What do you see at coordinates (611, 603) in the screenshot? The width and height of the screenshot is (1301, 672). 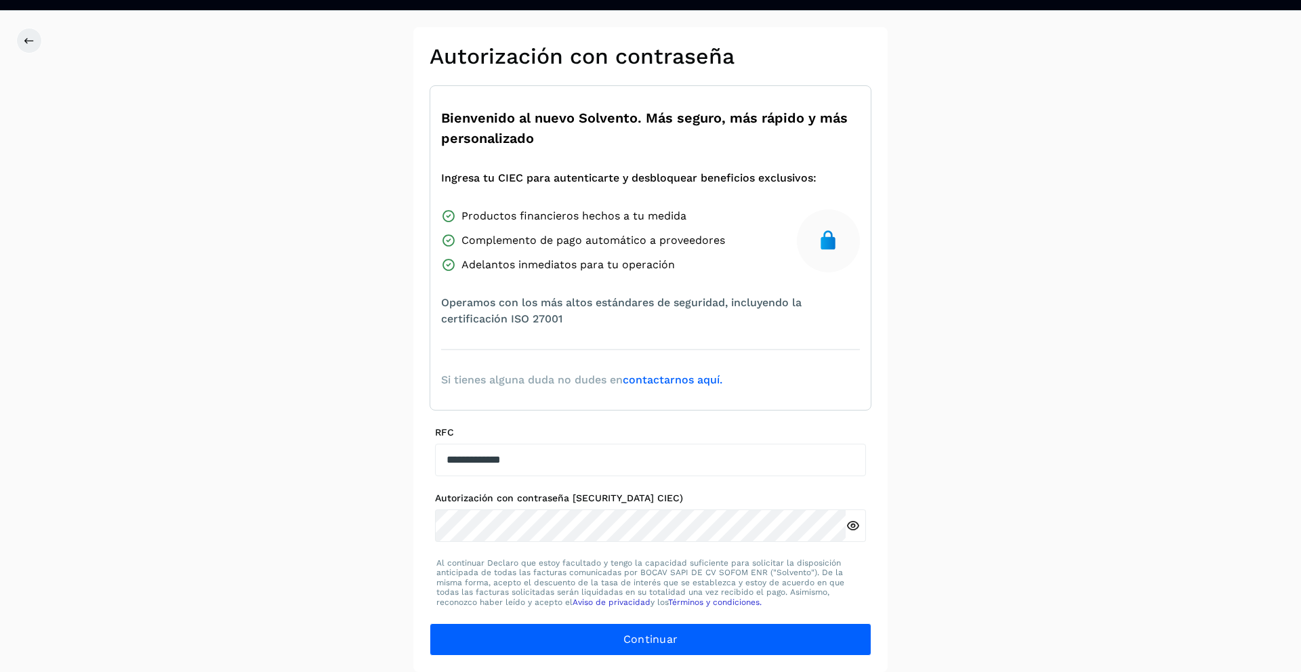 I see `a: Aviso de privacidad` at bounding box center [611, 603].